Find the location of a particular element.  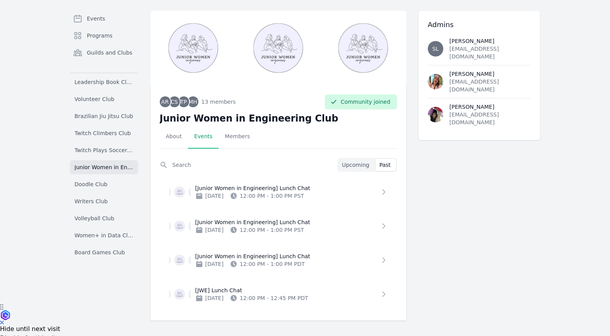

a: Guilds and Clubs is located at coordinates (104, 53).